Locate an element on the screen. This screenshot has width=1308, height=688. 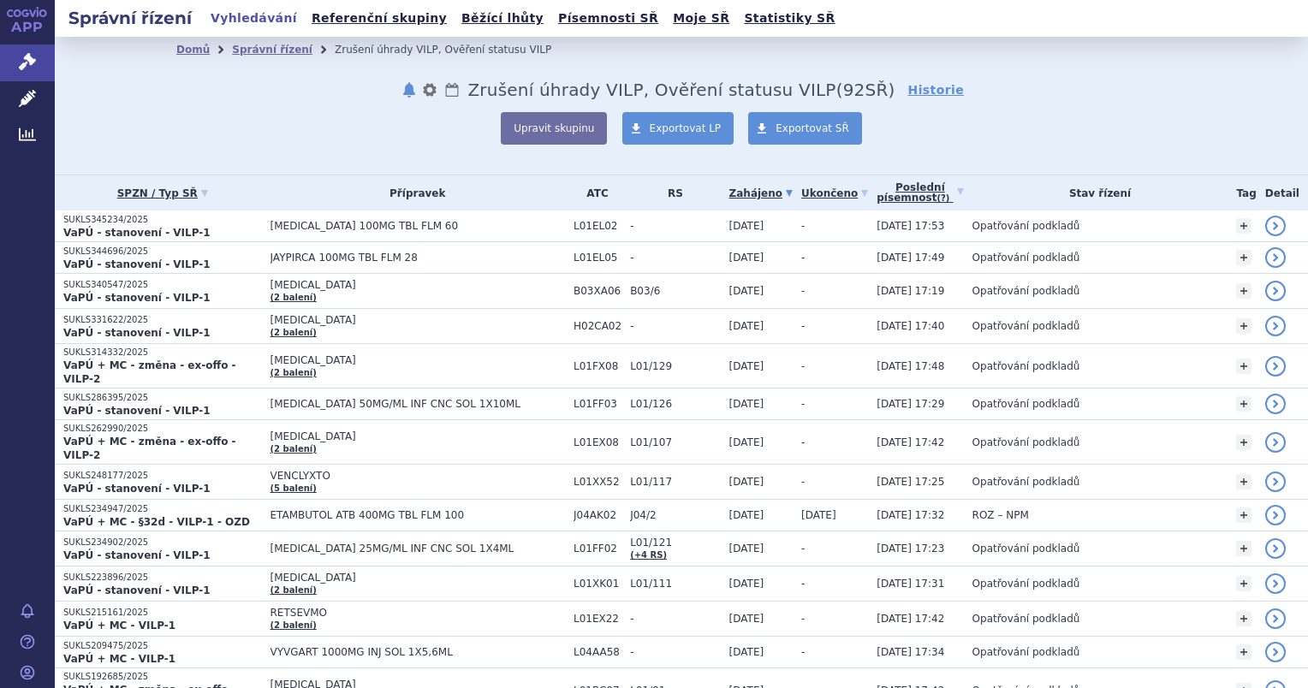
a: Písemnosti SŘ is located at coordinates (608, 18).